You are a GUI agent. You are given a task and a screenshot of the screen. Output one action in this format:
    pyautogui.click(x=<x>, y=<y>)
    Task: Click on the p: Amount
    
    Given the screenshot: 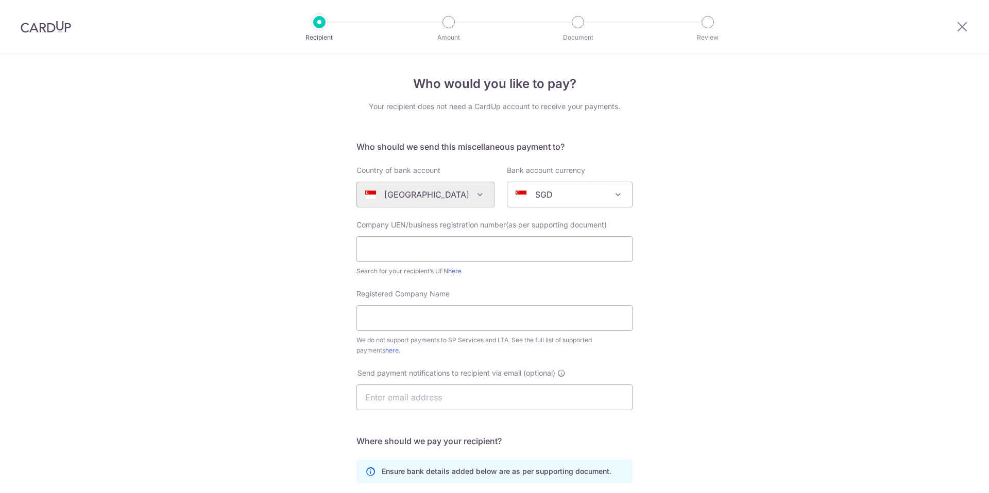 What is the action you would take?
    pyautogui.click(x=449, y=38)
    